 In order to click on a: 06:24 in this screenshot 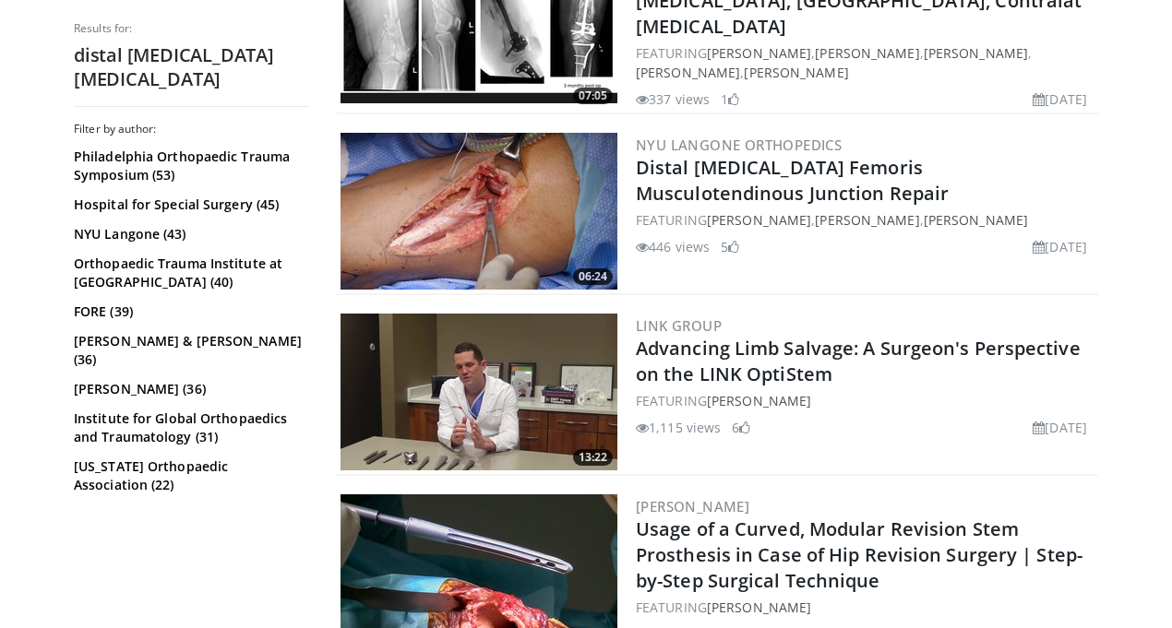, I will do `click(479, 211)`.